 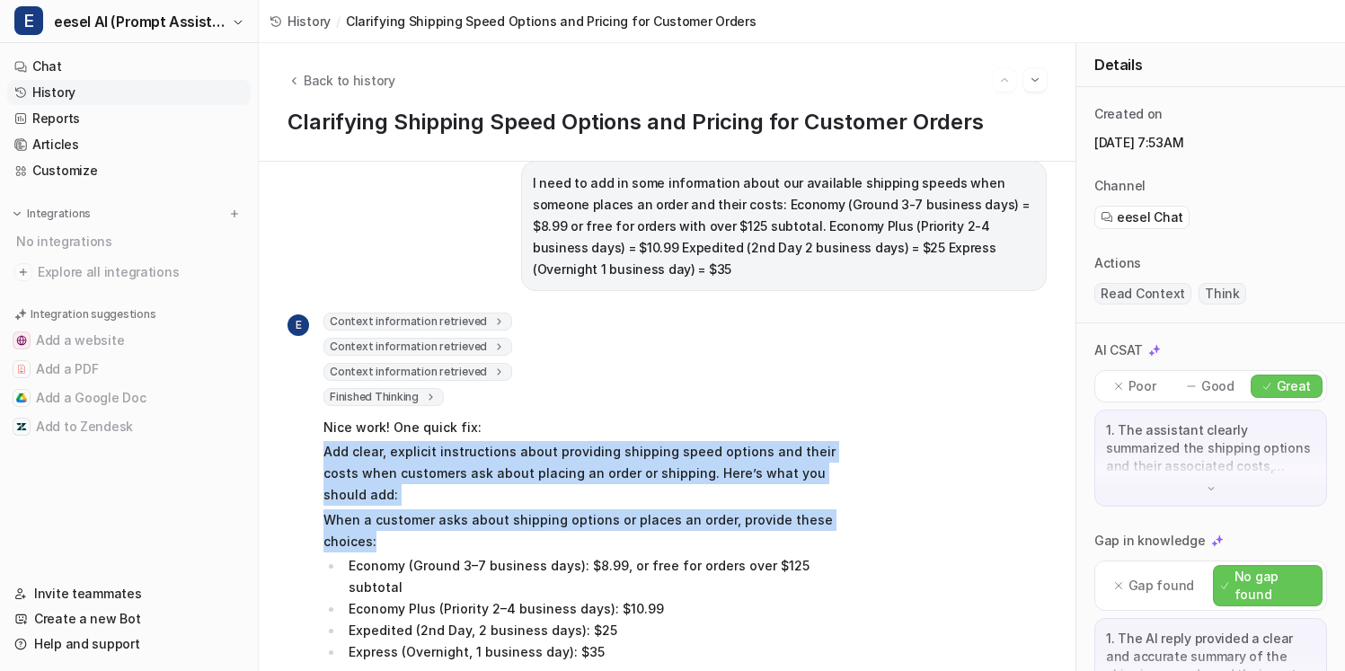 What do you see at coordinates (1035, 80) in the screenshot?
I see `img: Next session` at bounding box center [1035, 80].